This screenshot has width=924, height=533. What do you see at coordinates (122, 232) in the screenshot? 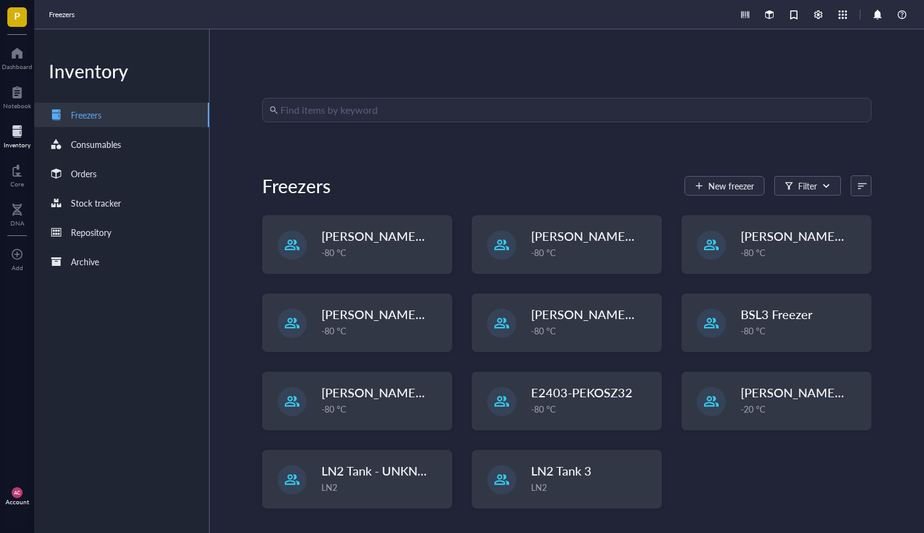
I see `a: Repository` at bounding box center [122, 232].